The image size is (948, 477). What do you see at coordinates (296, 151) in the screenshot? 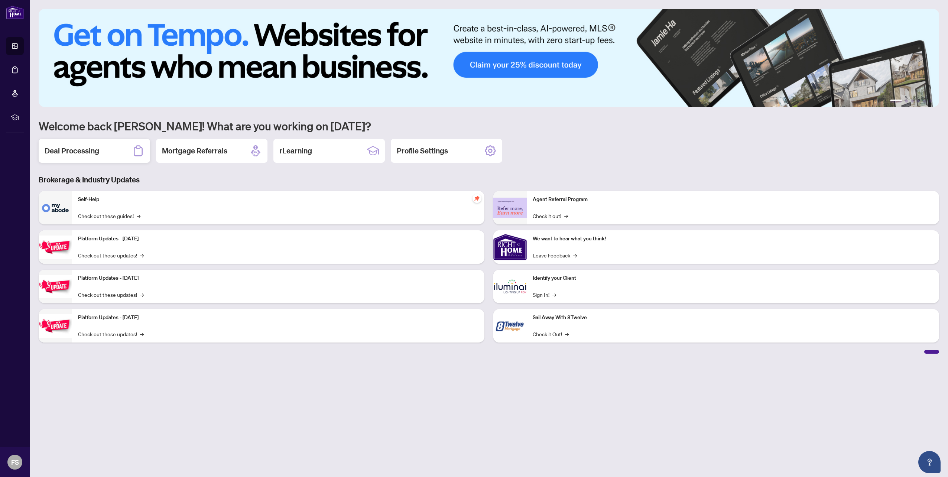
I see `h2: rLearning` at bounding box center [296, 151].